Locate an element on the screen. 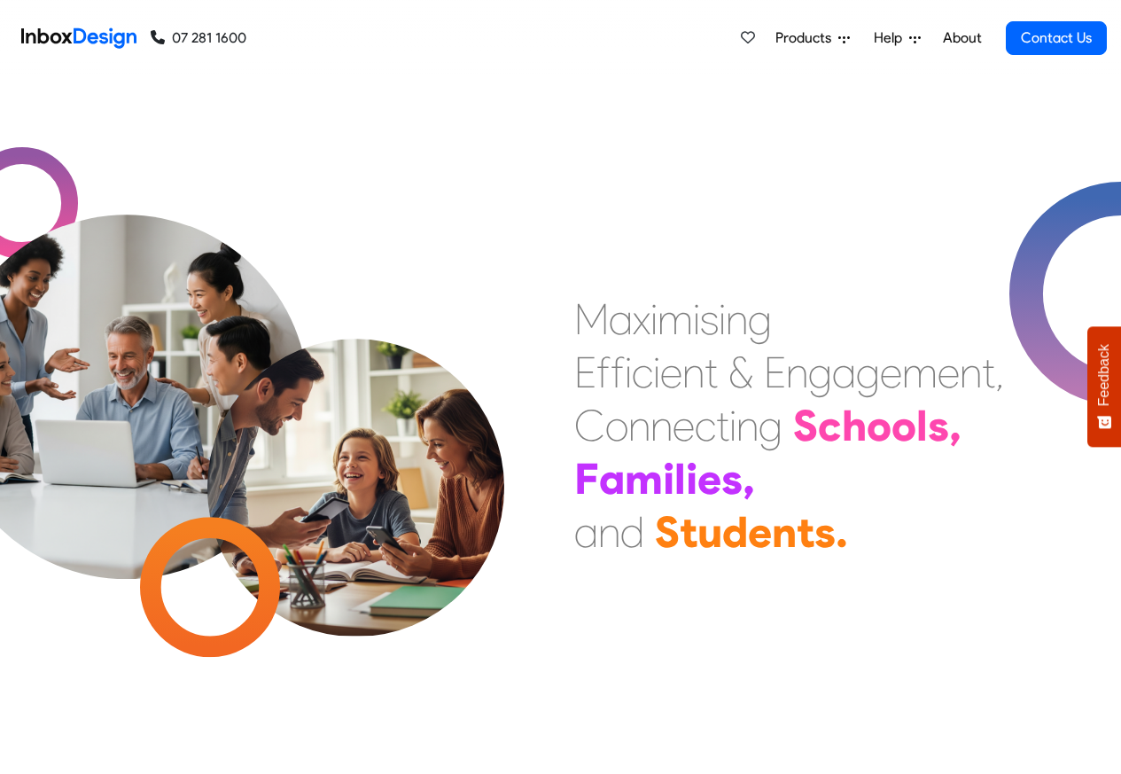  div: u is located at coordinates (710, 532).